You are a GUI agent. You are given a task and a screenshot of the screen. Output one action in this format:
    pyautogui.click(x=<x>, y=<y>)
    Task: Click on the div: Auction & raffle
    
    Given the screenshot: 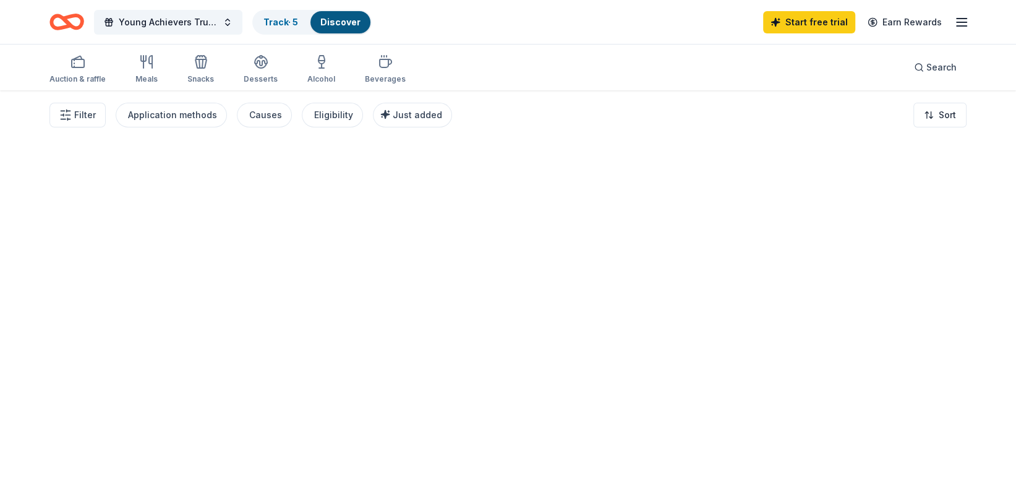 What is the action you would take?
    pyautogui.click(x=77, y=79)
    